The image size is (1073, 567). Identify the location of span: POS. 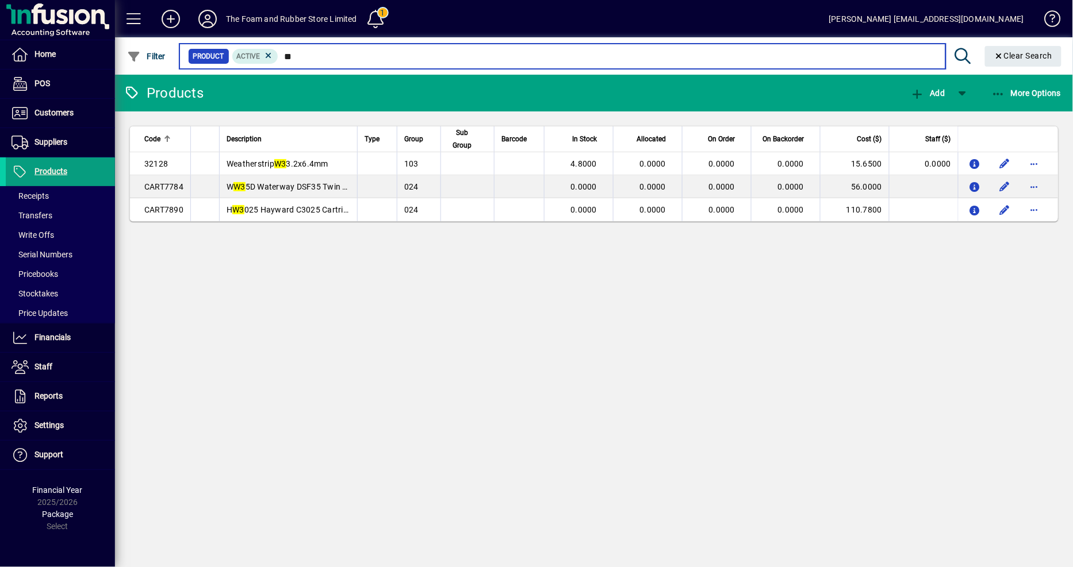
(42, 83).